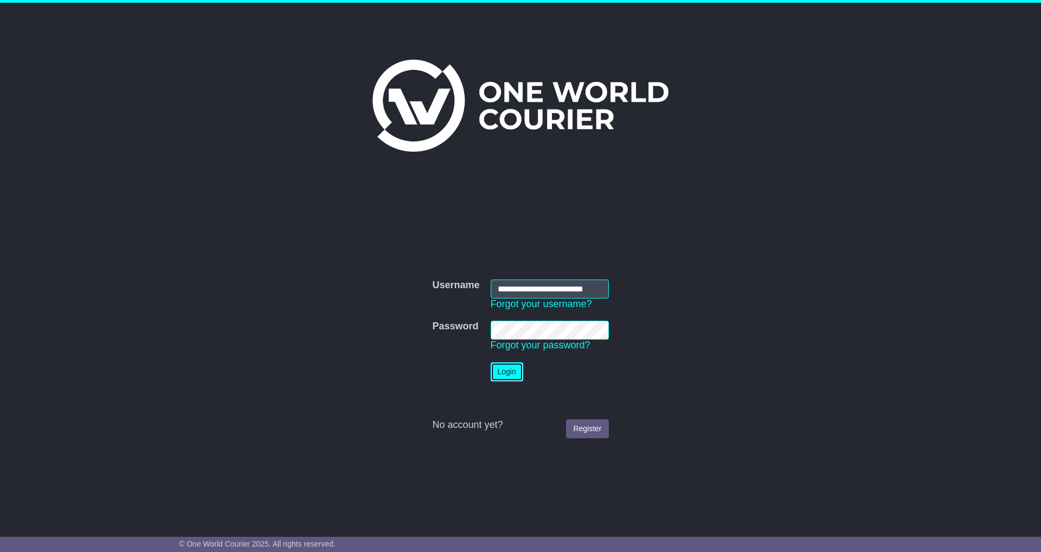 The image size is (1041, 552). I want to click on a: Forgot your username?, so click(541, 304).